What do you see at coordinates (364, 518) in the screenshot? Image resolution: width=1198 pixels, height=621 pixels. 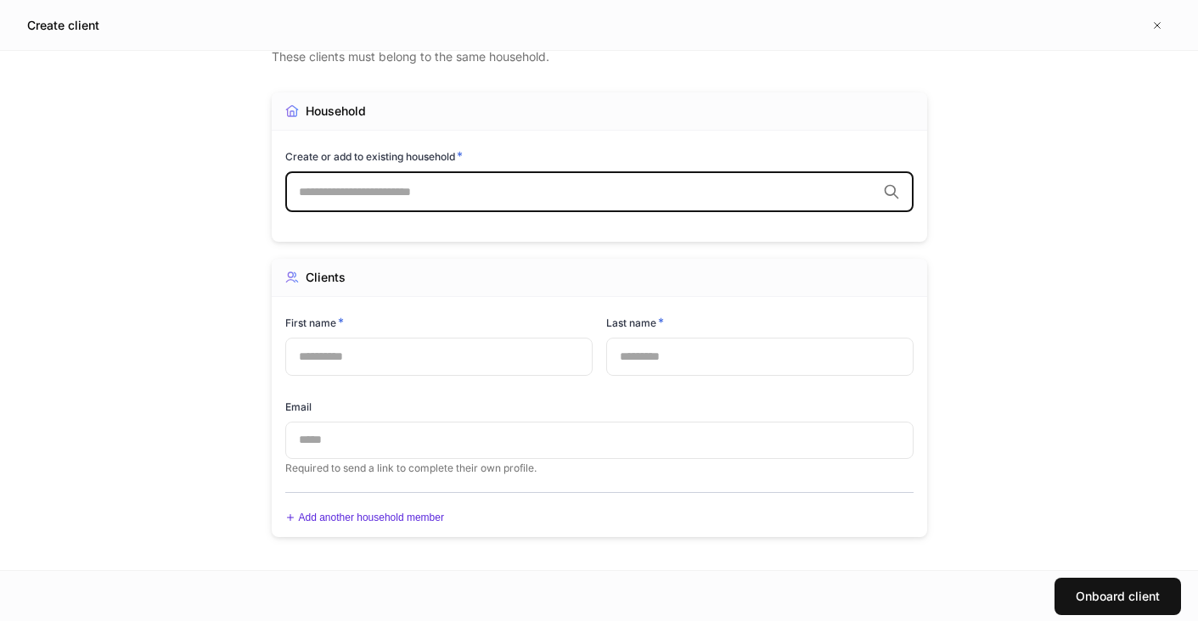 I see `button: Add another household member` at bounding box center [364, 518].